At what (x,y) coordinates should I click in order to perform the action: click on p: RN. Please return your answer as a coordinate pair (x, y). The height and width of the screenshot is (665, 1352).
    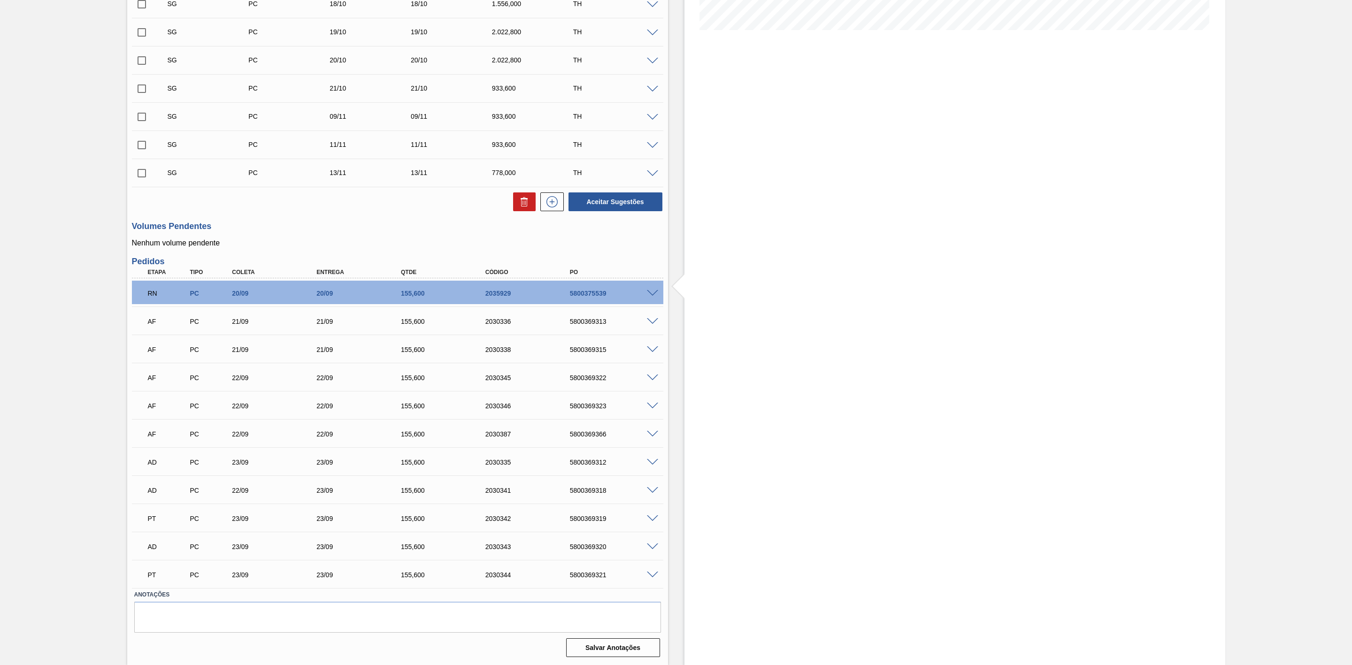
    Looking at the image, I should click on (169, 293).